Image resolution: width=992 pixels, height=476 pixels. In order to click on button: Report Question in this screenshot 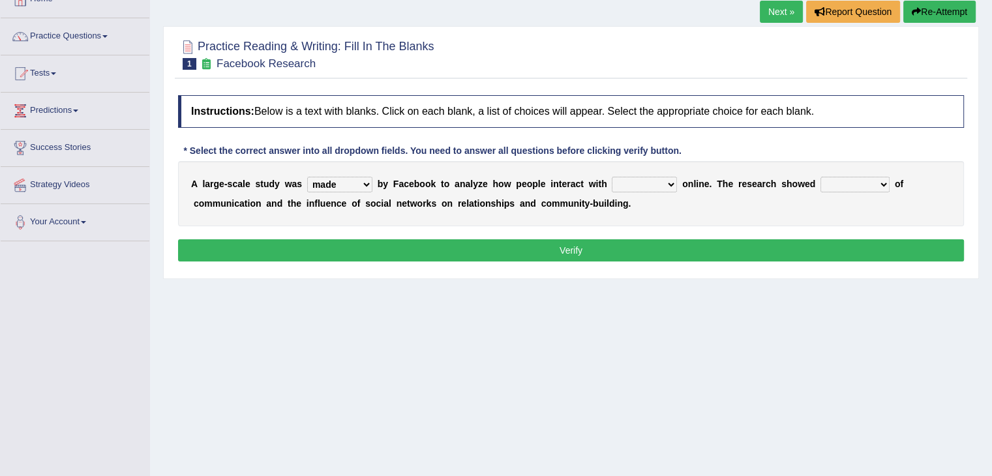, I will do `click(853, 12)`.